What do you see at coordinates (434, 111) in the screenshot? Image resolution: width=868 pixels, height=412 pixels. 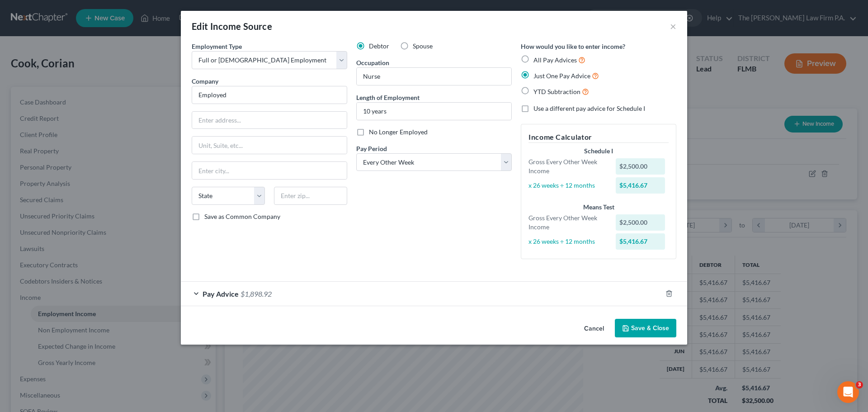 I see `input: ex: 2 years` at bounding box center [434, 111].